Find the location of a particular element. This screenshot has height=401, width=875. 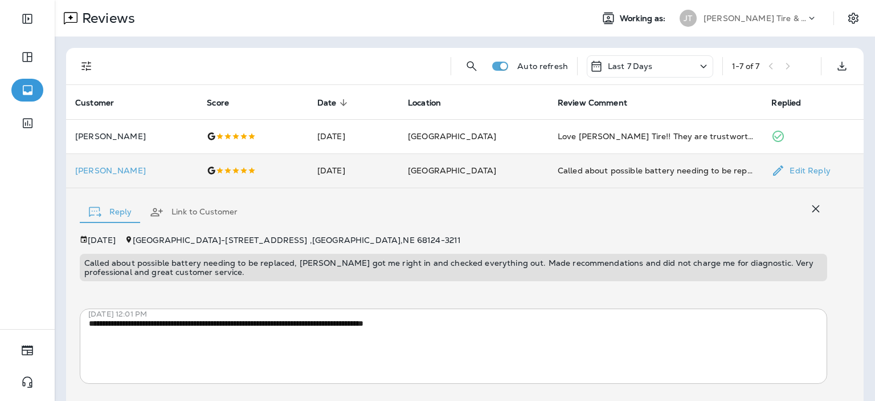

p: Auto refresh is located at coordinates (543, 66).